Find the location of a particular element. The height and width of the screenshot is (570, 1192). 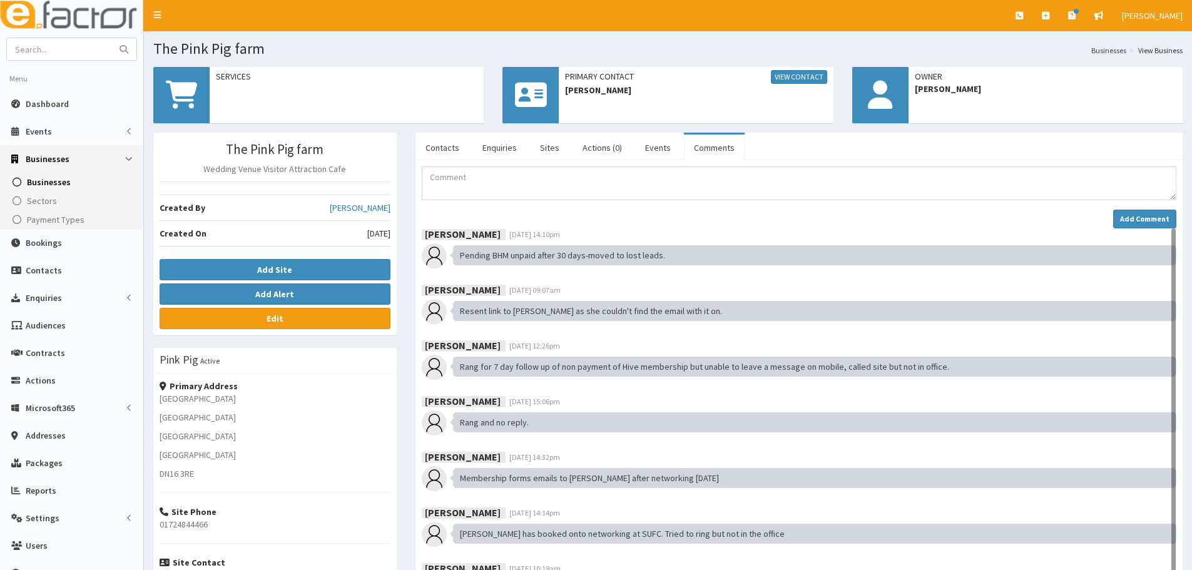

div: Rang for 7 day follow up of non payment of Hive membership but unable to leave a message on mobil... is located at coordinates (815, 367).